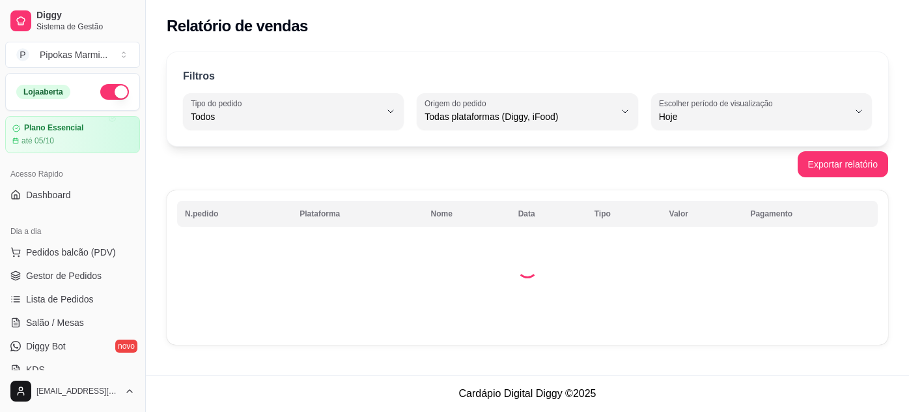 Image resolution: width=909 pixels, height=412 pixels. What do you see at coordinates (72, 231) in the screenshot?
I see `div: Dia a dia` at bounding box center [72, 231].